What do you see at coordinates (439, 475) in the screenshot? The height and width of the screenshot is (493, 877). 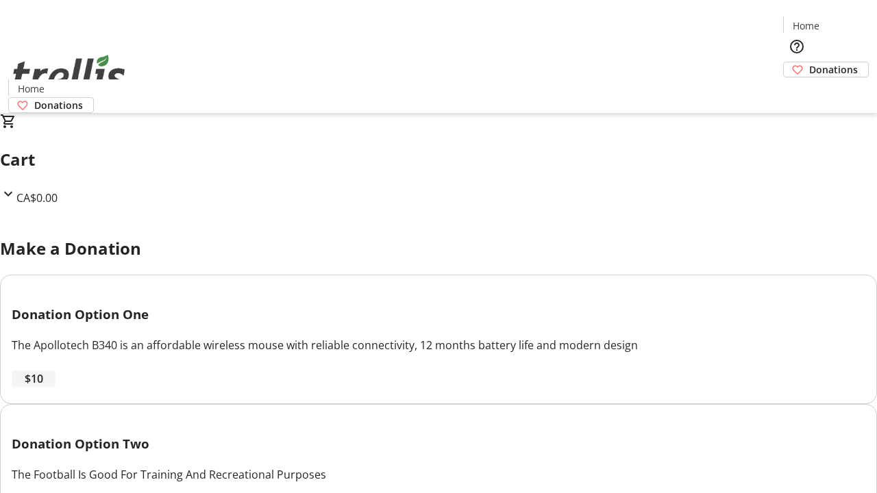 I see `div: The Football Is Good For Training And Recreational Purposes` at bounding box center [439, 475].